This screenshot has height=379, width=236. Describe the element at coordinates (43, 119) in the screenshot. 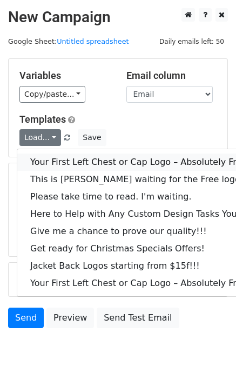

I see `a: Templates` at that location.